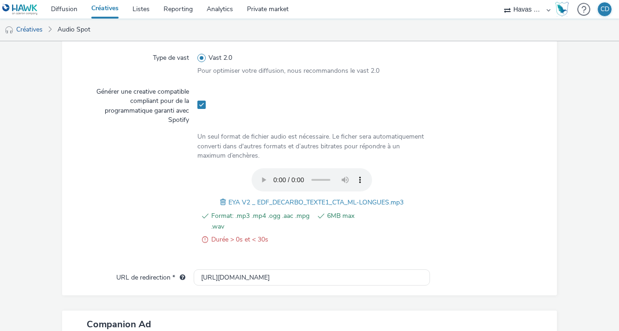  Describe the element at coordinates (9, 30) in the screenshot. I see `img: audio` at that location.